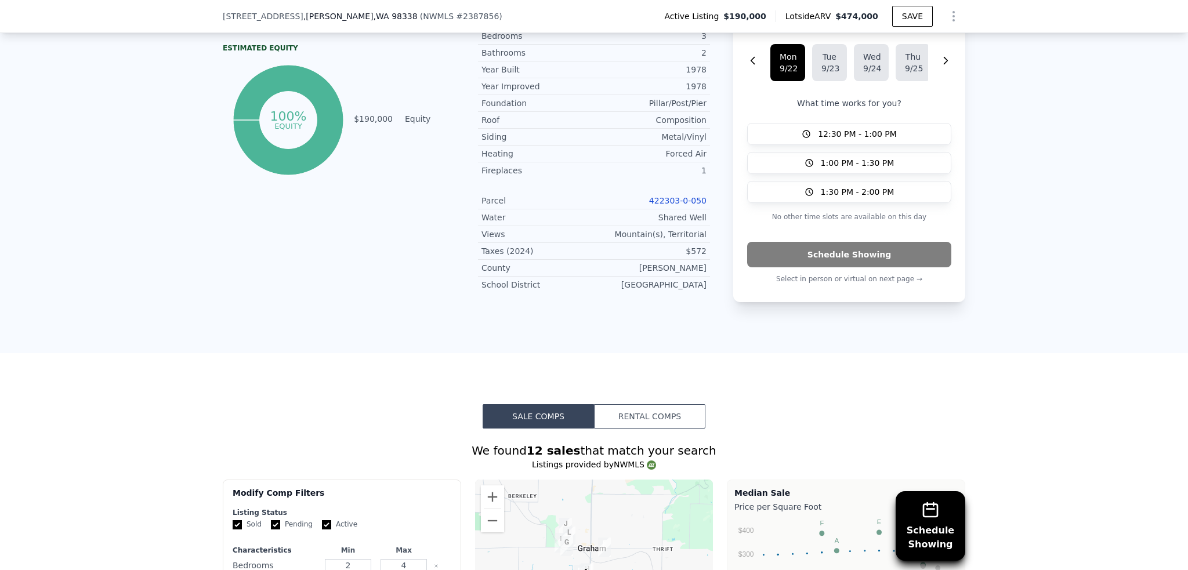  I want to click on span: # 2387856, so click(477, 16).